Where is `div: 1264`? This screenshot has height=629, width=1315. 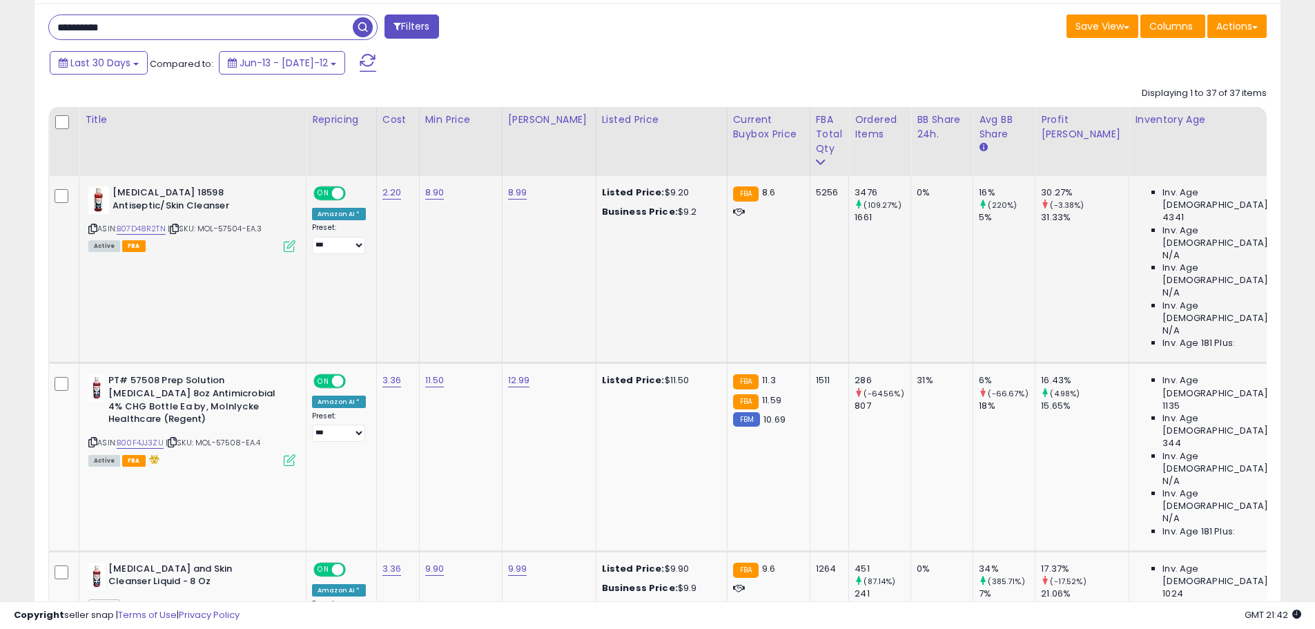 div: 1264 is located at coordinates (827, 569).